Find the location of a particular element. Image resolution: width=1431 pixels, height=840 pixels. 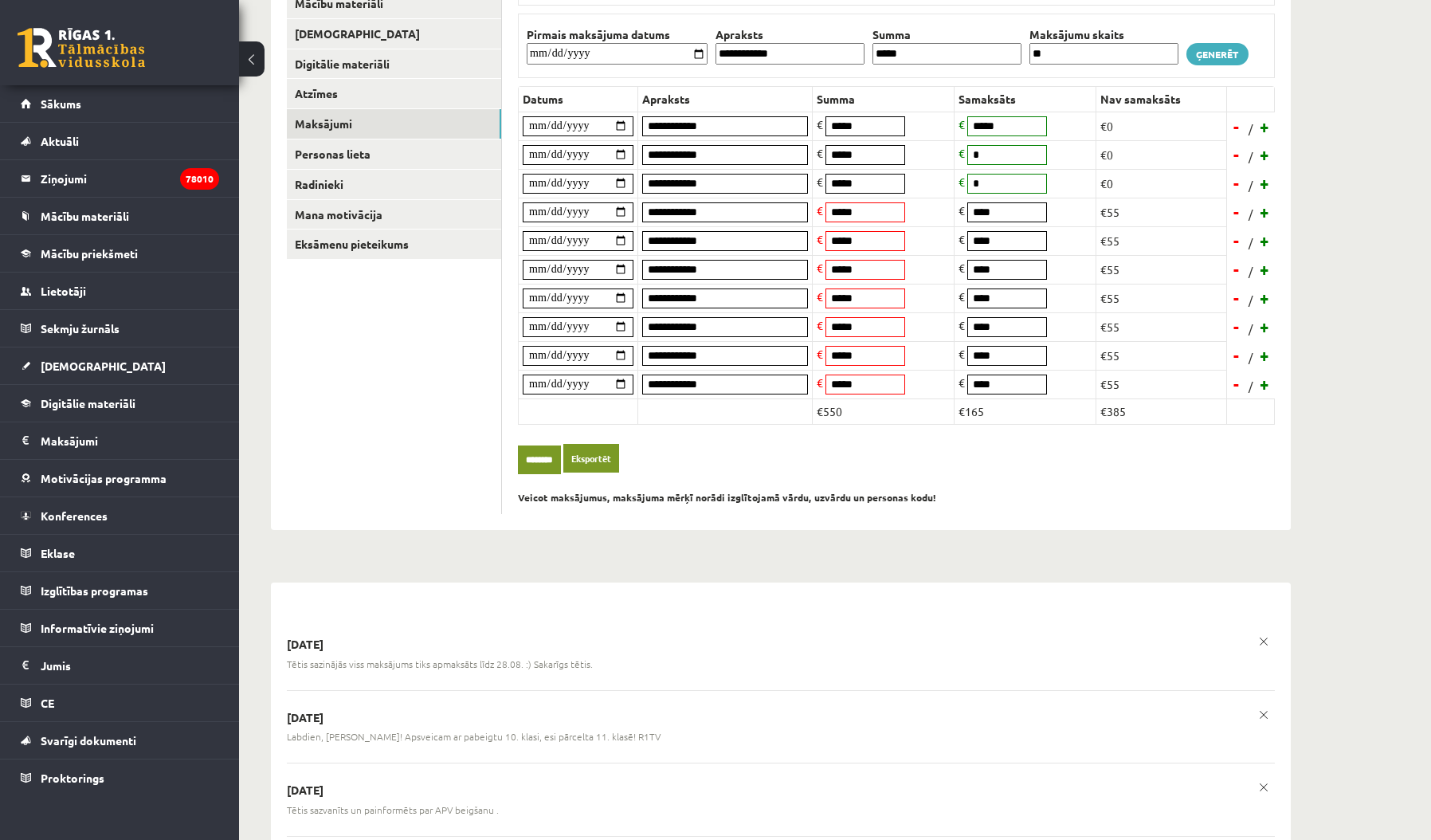

th: Datums is located at coordinates (578, 99).